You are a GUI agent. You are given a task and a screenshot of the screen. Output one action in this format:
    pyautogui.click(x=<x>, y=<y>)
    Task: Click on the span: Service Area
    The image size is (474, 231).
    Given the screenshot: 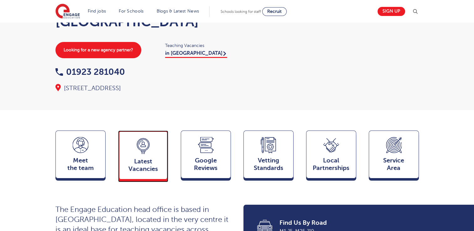 What is the action you would take?
    pyautogui.click(x=394, y=165)
    